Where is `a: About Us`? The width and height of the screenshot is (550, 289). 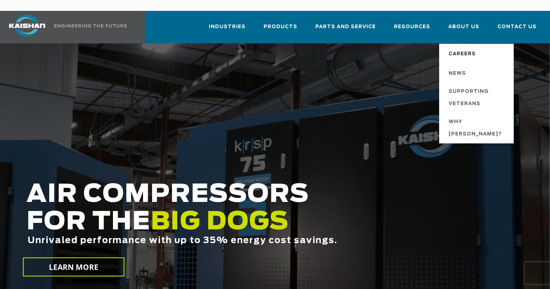
a: About Us is located at coordinates (464, 30).